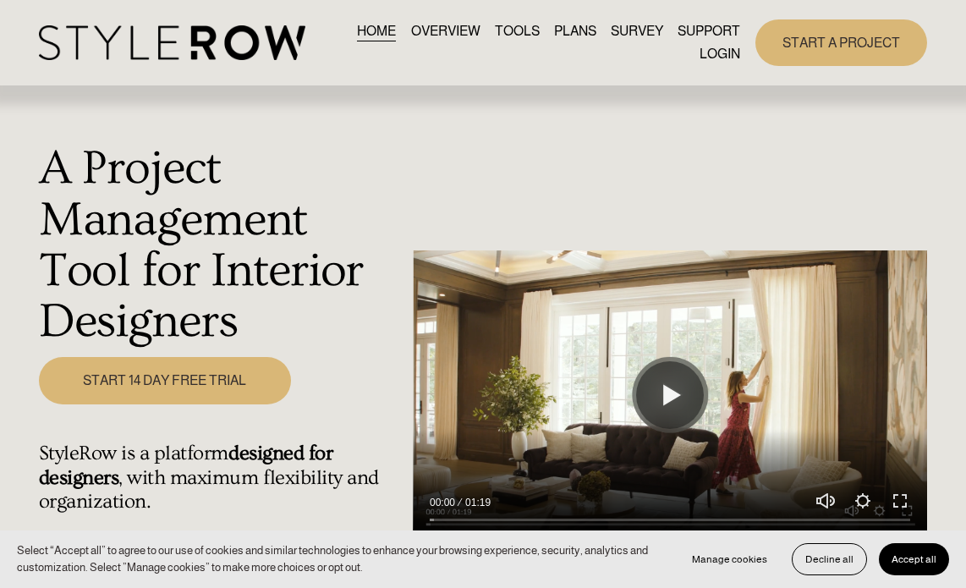 The image size is (966, 588). I want to click on span: Manage cookies, so click(729, 559).